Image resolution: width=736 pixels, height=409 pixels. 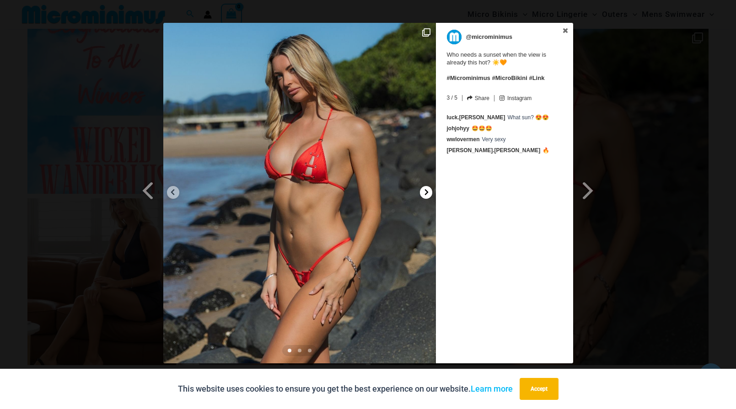 I want to click on button: Accept, so click(x=539, y=389).